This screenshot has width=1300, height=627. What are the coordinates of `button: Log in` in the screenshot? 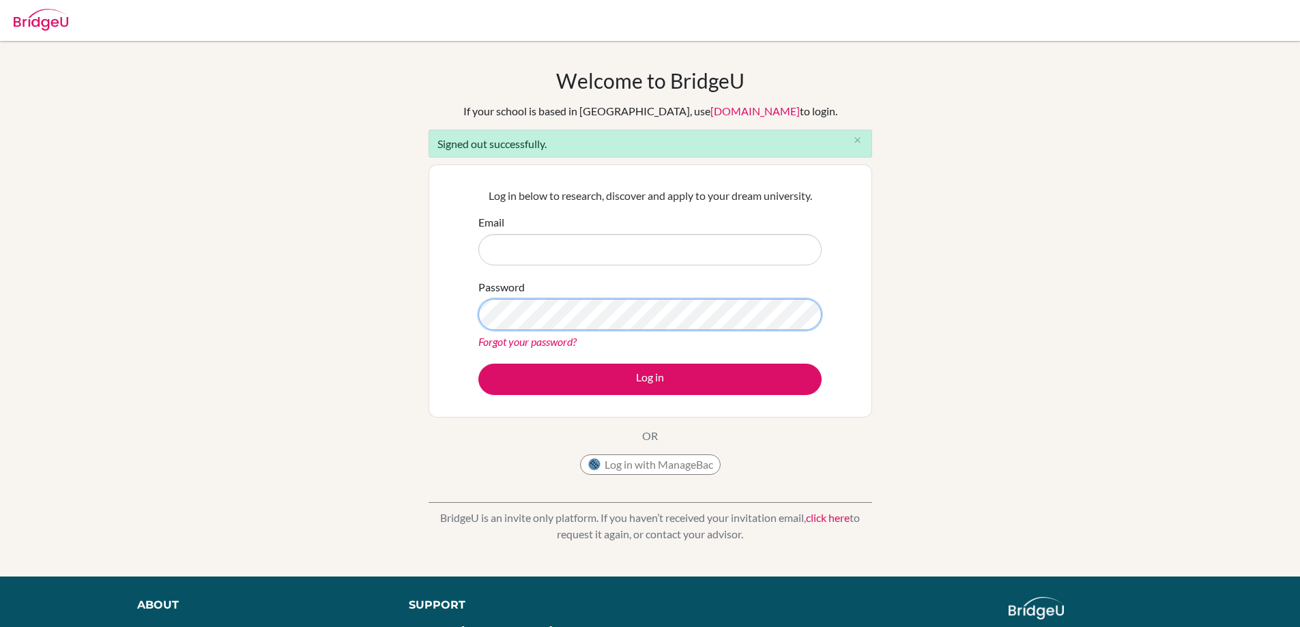 It's located at (650, 380).